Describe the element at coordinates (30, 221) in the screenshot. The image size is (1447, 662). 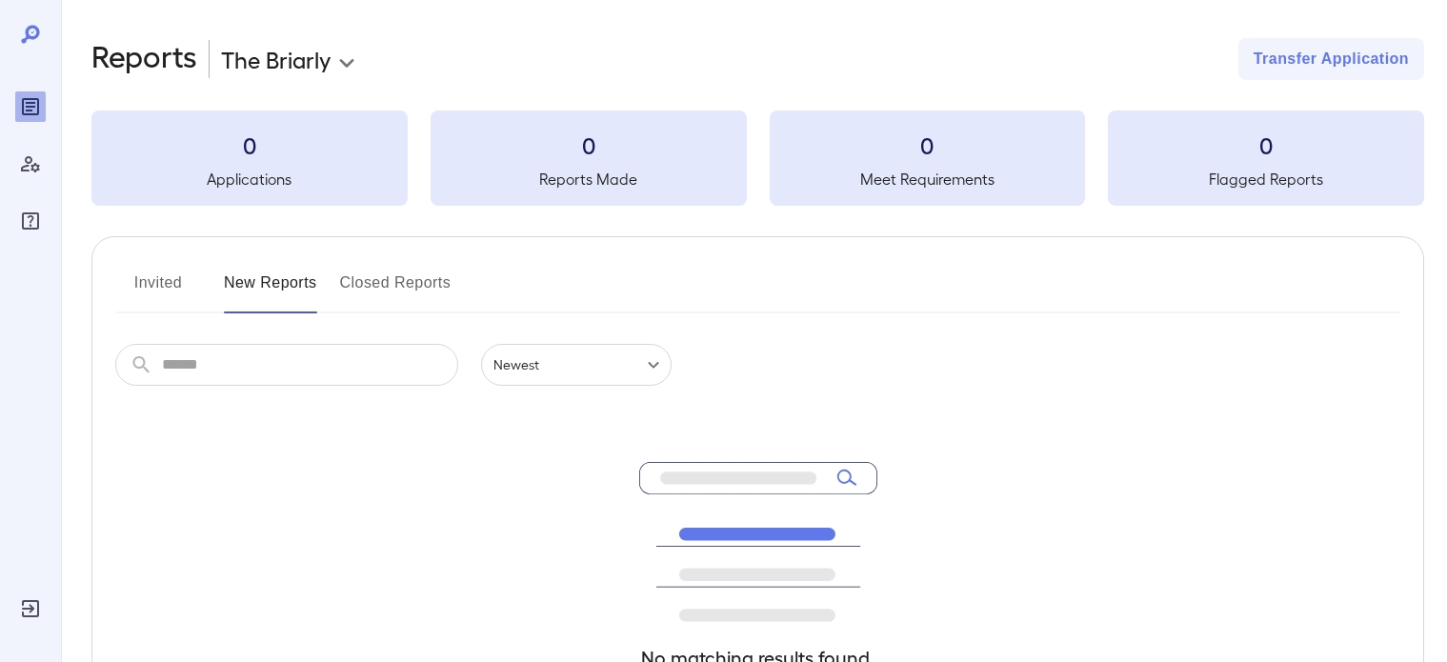
I see `div: FAQ` at that location.